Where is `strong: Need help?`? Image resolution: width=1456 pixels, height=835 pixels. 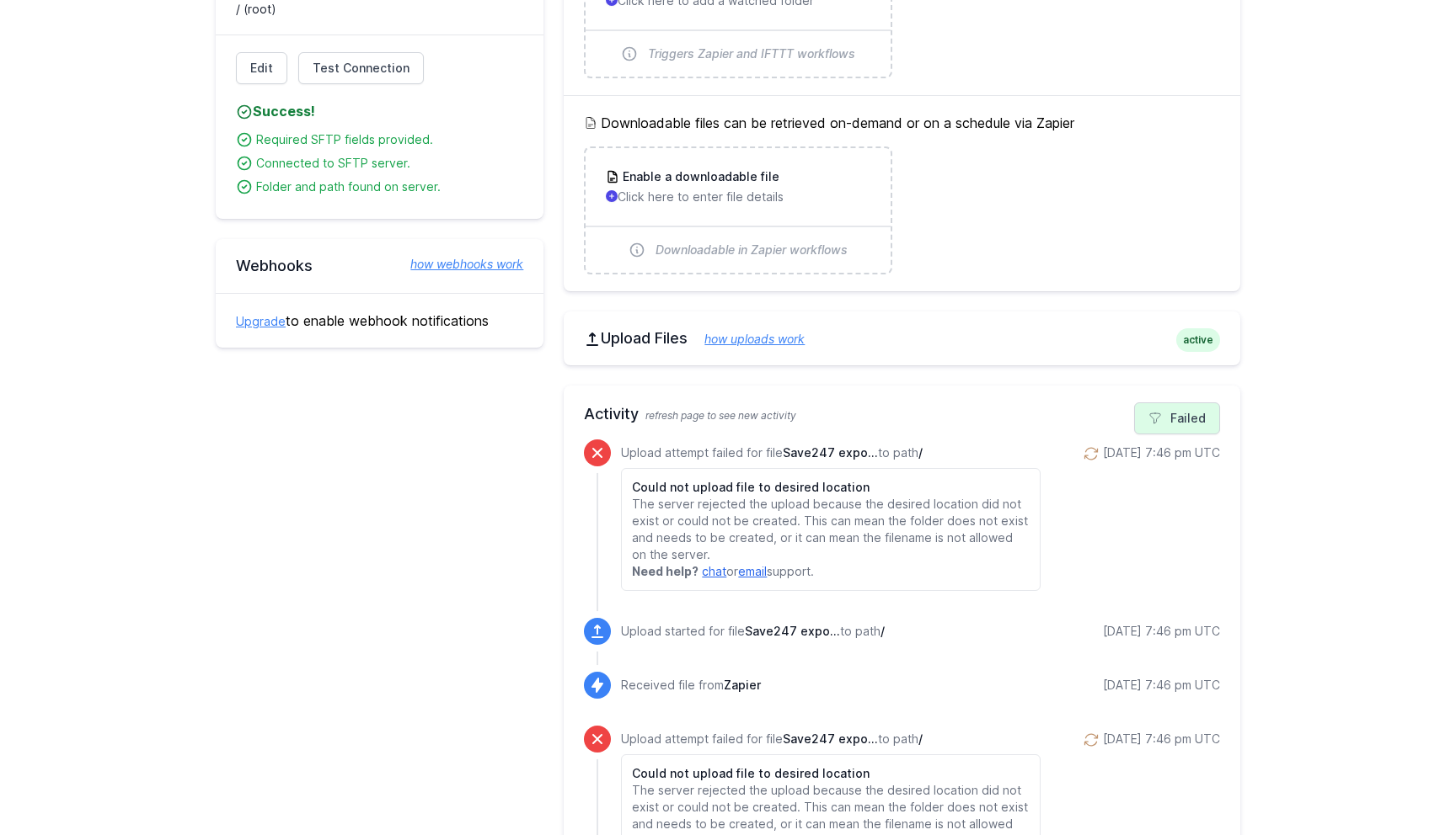
strong: Need help? is located at coordinates (664, 571).